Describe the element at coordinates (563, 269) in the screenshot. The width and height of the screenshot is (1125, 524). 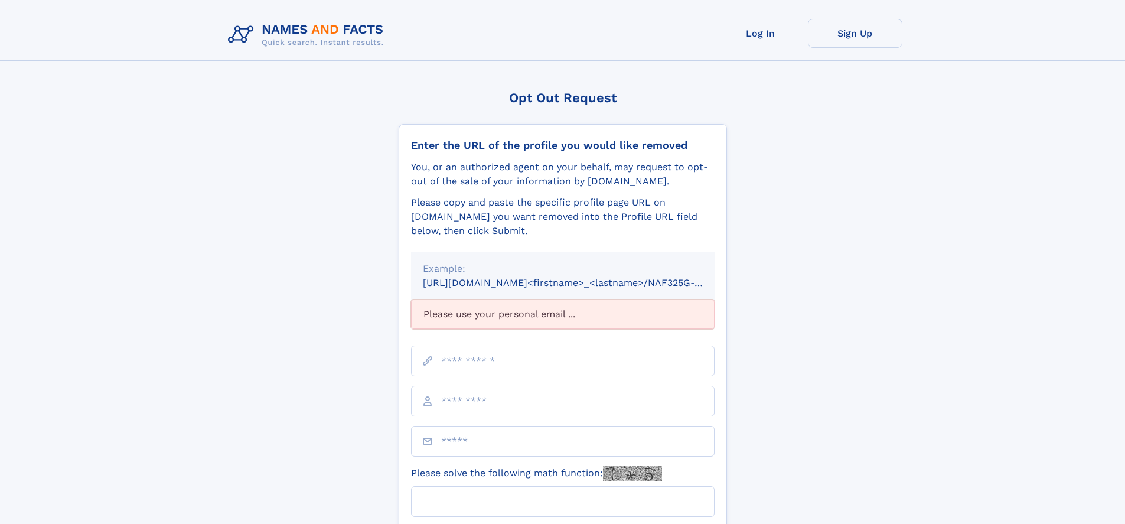
I see `div: Example:` at that location.